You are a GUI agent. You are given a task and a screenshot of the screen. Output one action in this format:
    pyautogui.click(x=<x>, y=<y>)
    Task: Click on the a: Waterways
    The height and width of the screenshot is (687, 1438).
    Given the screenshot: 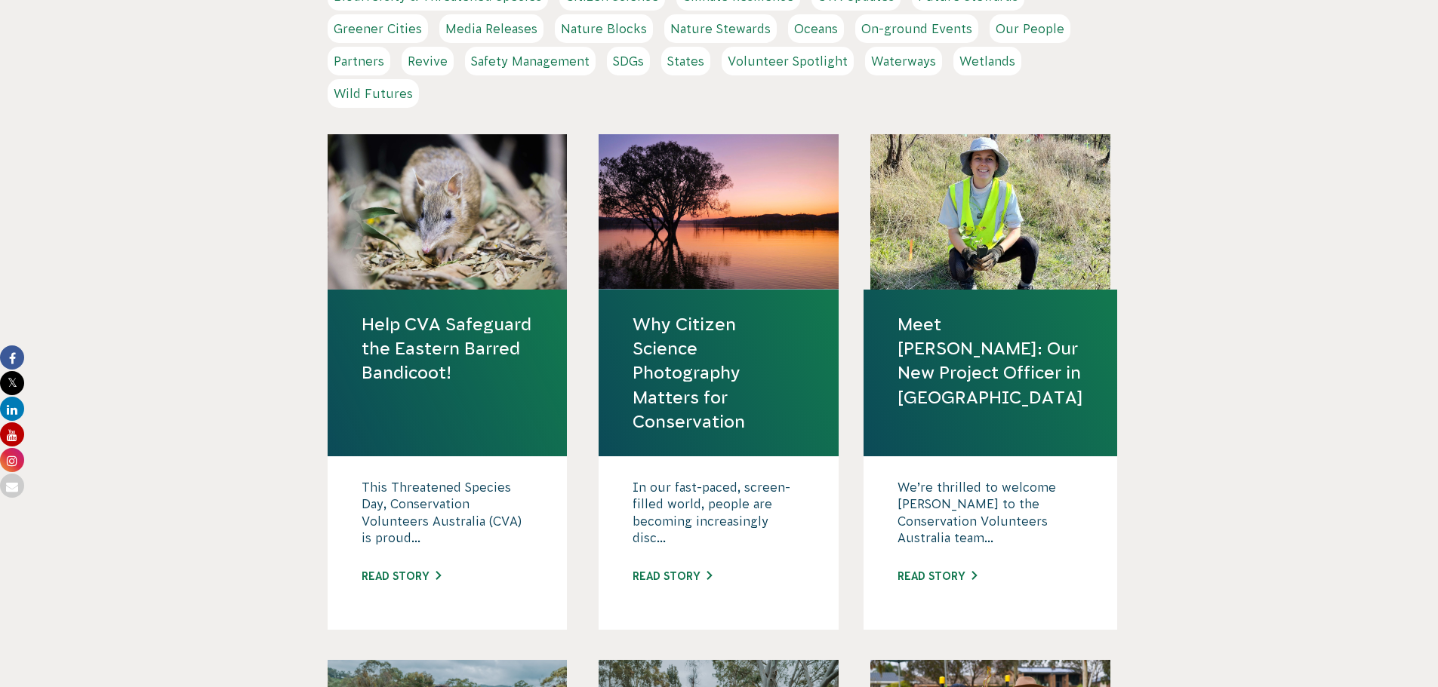 What is the action you would take?
    pyautogui.click(x=903, y=61)
    